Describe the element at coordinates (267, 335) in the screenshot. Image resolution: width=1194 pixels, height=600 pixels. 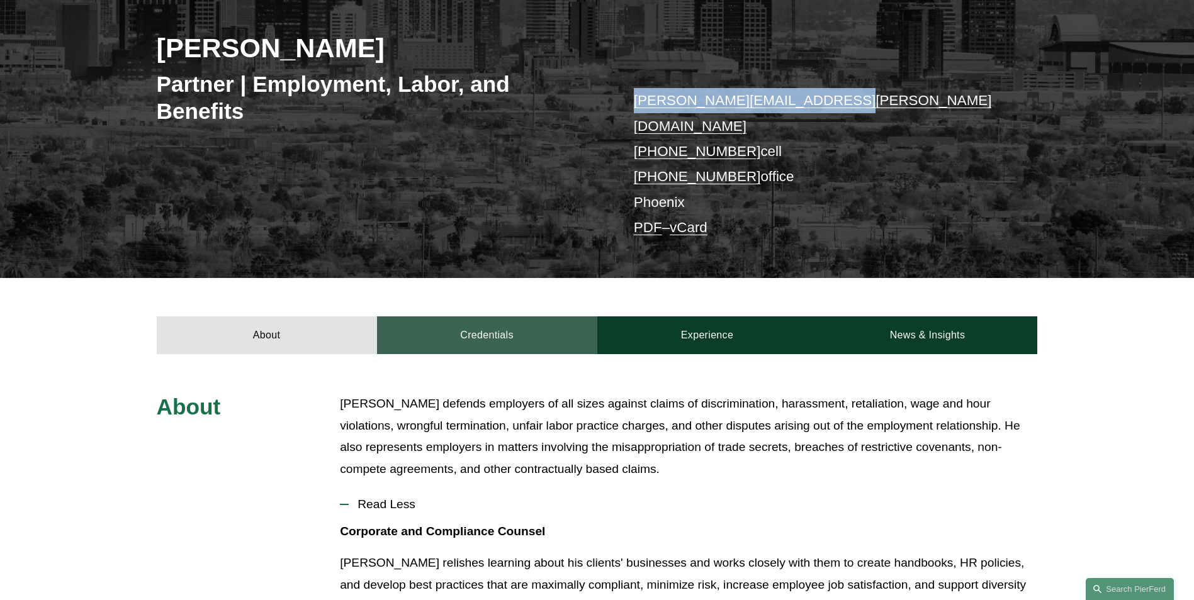
I see `a: About` at that location.